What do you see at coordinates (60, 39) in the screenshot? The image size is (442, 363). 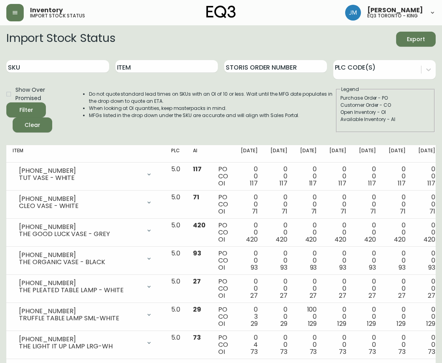 I see `h2: Import Stock Status` at bounding box center [60, 39].